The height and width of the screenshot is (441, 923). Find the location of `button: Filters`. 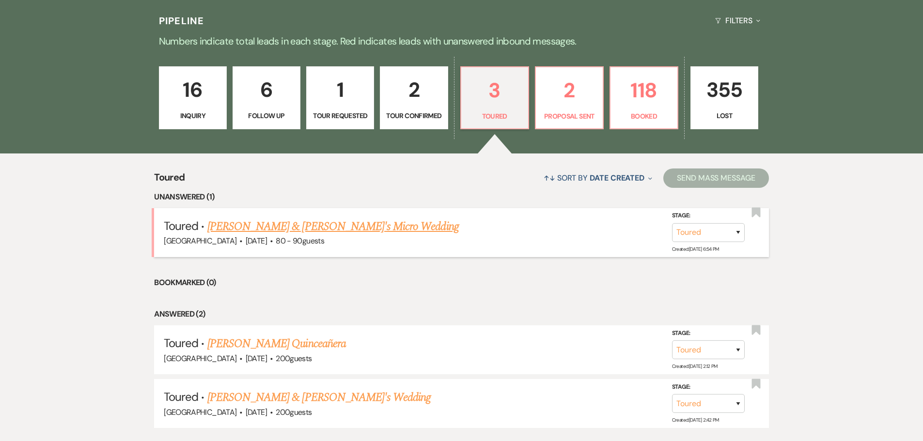

button: Filters is located at coordinates (737, 20).